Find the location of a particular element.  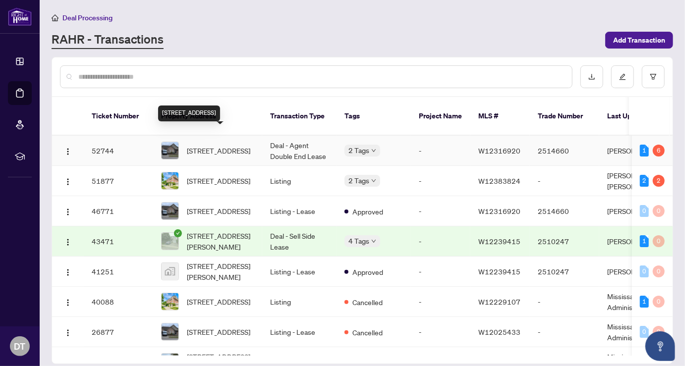

a: RAHR - Transactions is located at coordinates (108, 40).